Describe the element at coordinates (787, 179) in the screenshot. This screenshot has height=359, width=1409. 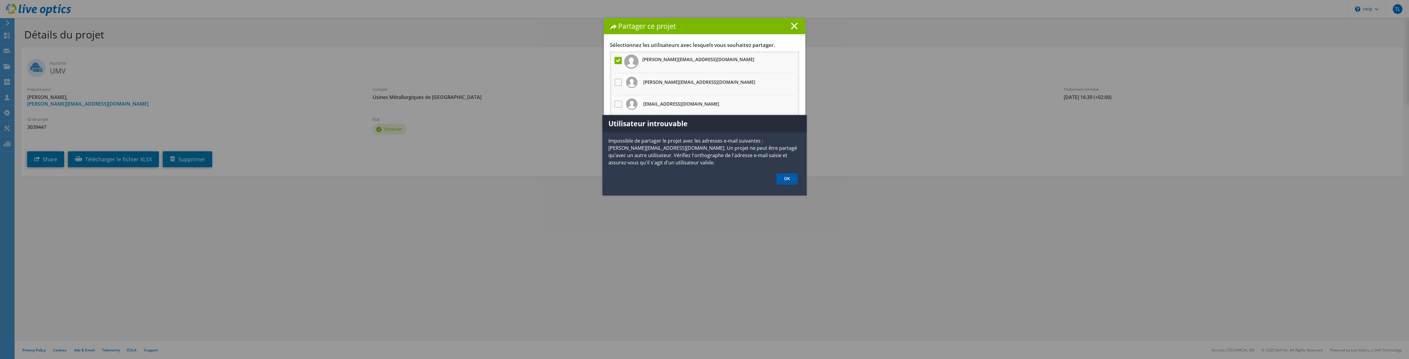
I see `a: OK` at that location.